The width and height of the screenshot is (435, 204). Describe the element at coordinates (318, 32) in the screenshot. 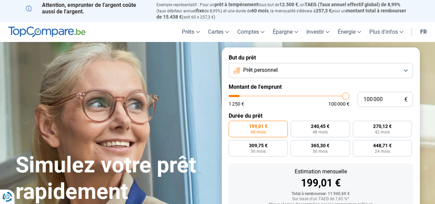

I see `a: Investir` at that location.